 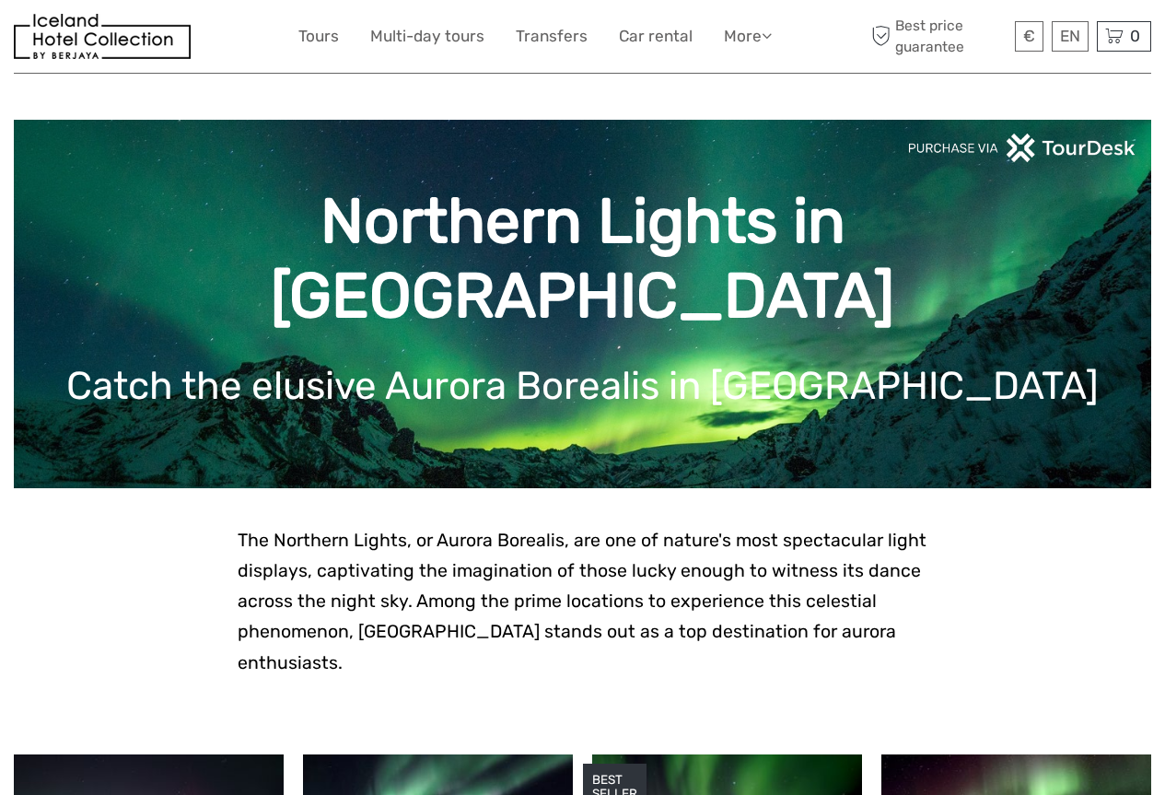 What do you see at coordinates (939, 36) in the screenshot?
I see `span: Best price guarantee` at bounding box center [939, 36].